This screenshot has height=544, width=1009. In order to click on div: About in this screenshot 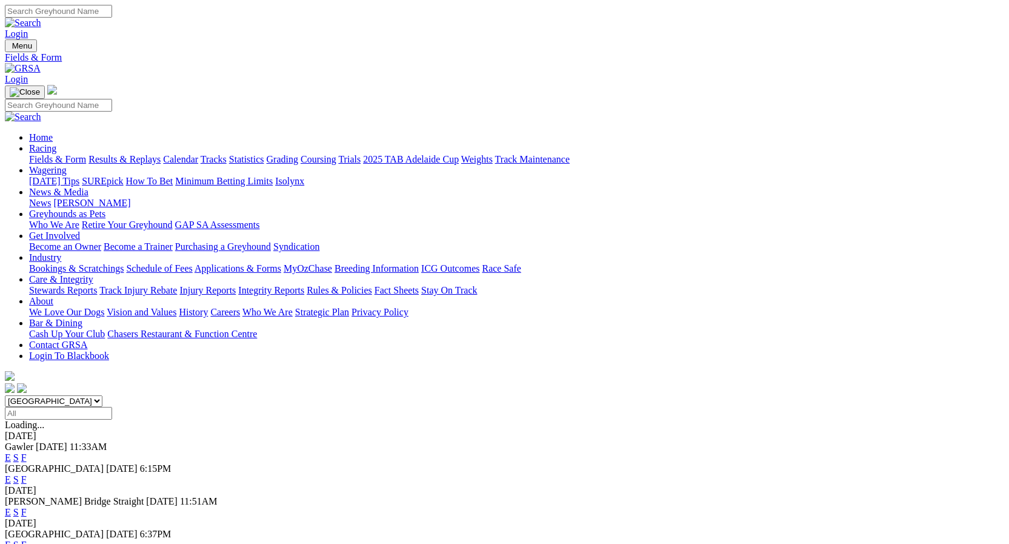, I will do `click(516, 312)`.